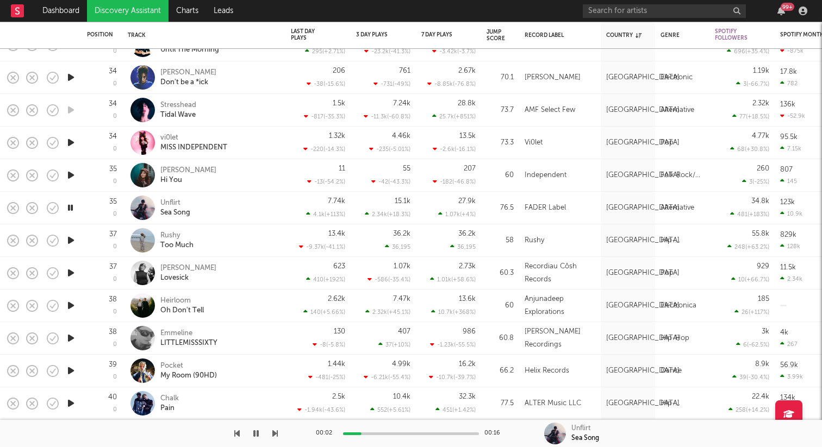 This screenshot has width=822, height=447. I want to click on div: 13.6k, so click(467, 299).